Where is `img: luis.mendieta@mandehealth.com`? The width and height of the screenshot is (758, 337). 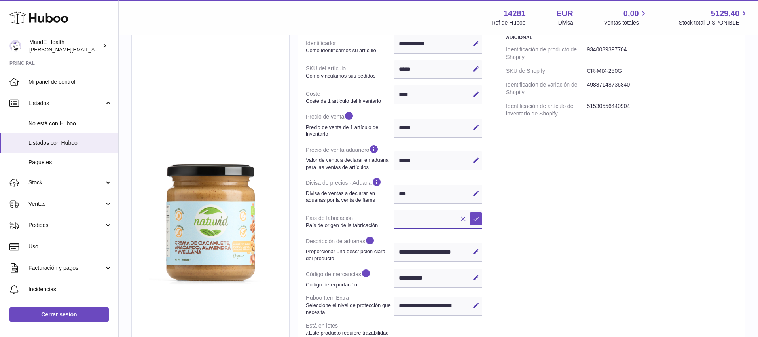 img: luis.mendieta@mandehealth.com is located at coordinates (15, 46).